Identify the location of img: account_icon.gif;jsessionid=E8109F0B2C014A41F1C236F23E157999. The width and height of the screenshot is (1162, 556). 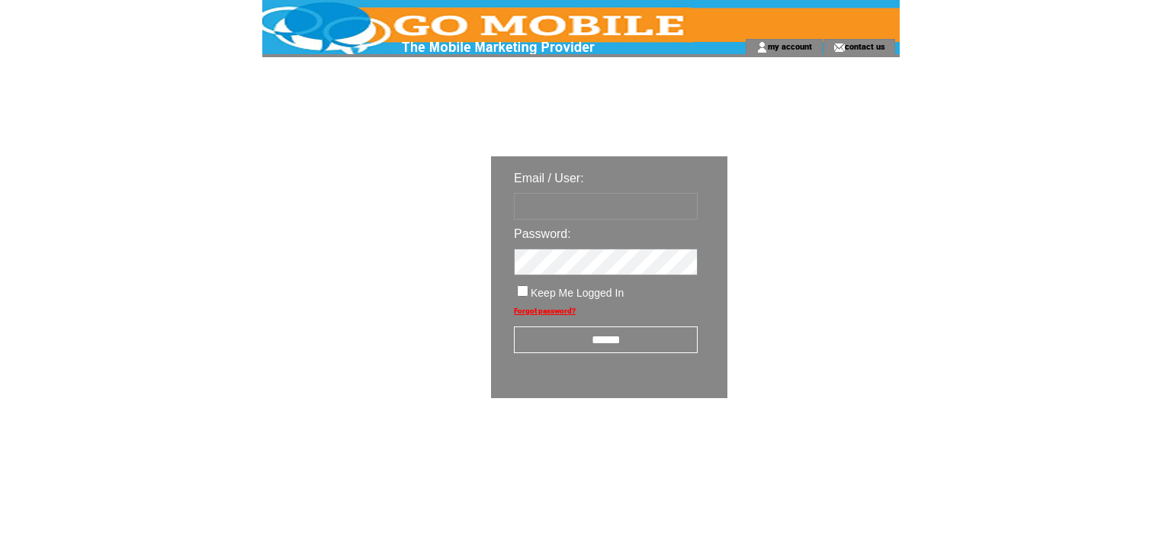
(761, 47).